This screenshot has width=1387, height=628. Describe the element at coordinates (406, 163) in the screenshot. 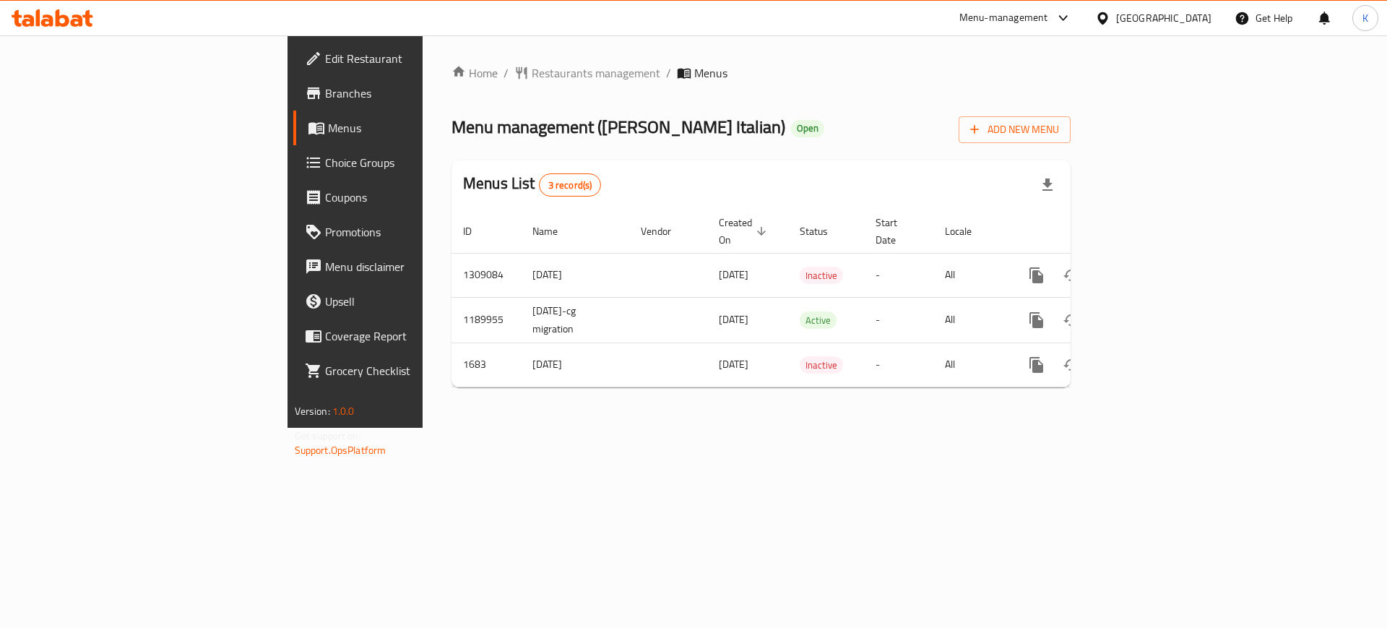

I see `a: Choice Groups` at that location.